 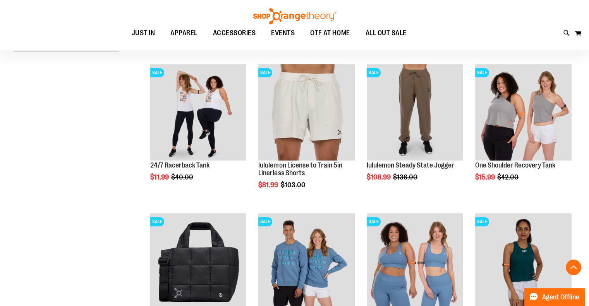 I want to click on button: Agent Offline, so click(x=554, y=297).